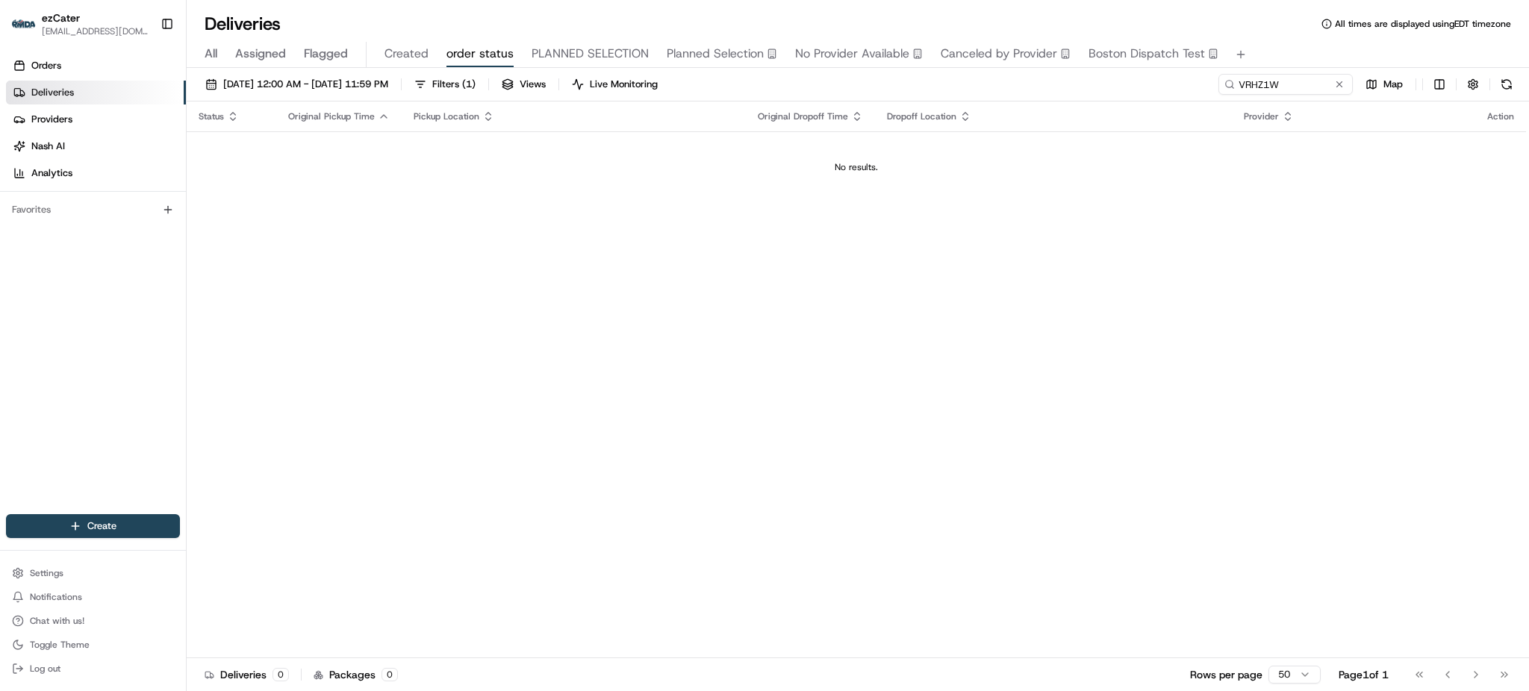 The width and height of the screenshot is (1529, 691). What do you see at coordinates (93, 597) in the screenshot?
I see `button: Notifications` at bounding box center [93, 597].